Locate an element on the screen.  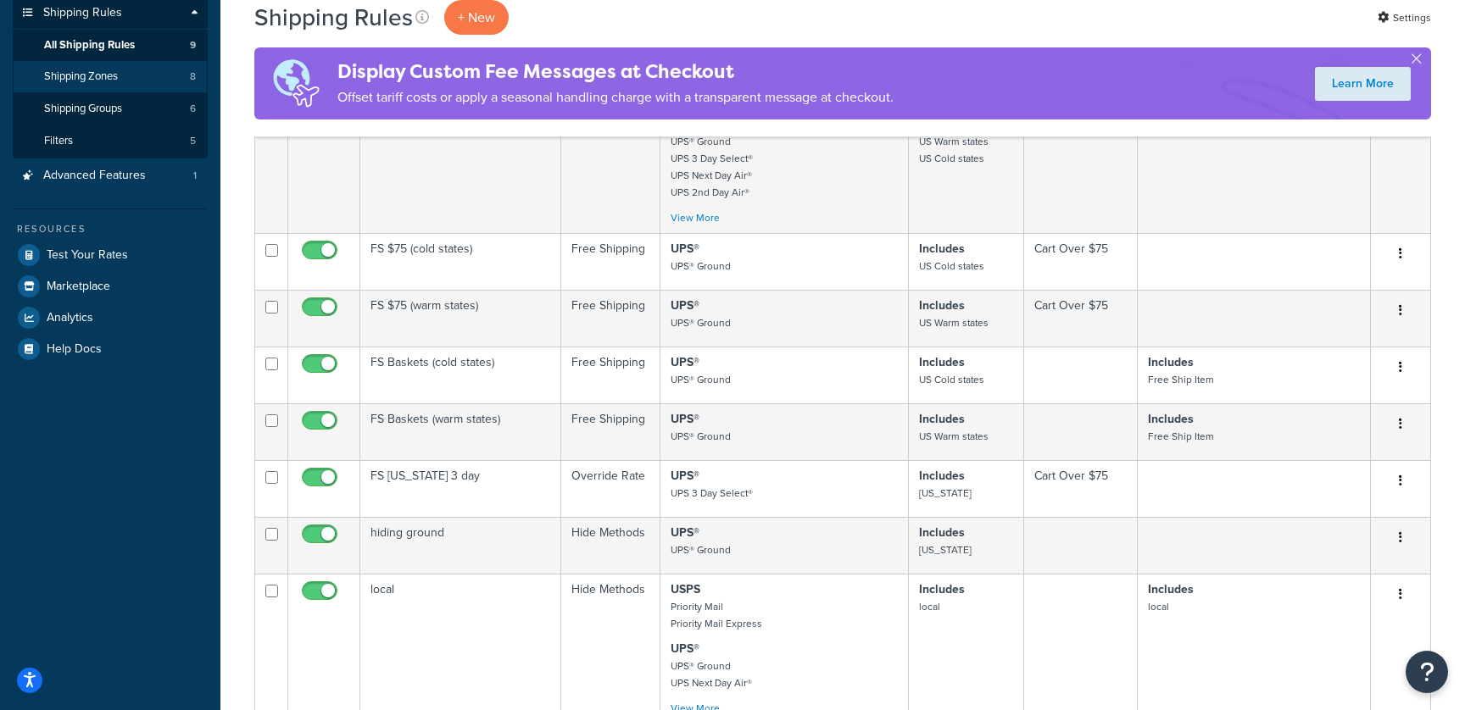
button: Open Resource Center is located at coordinates (1427, 672).